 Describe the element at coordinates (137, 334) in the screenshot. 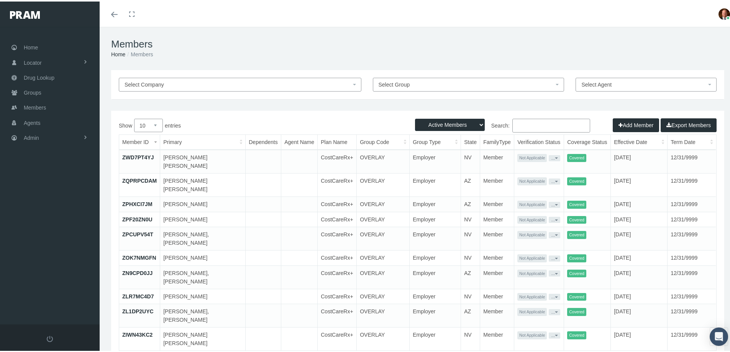

I see `a: ZIWN43KC2` at that location.